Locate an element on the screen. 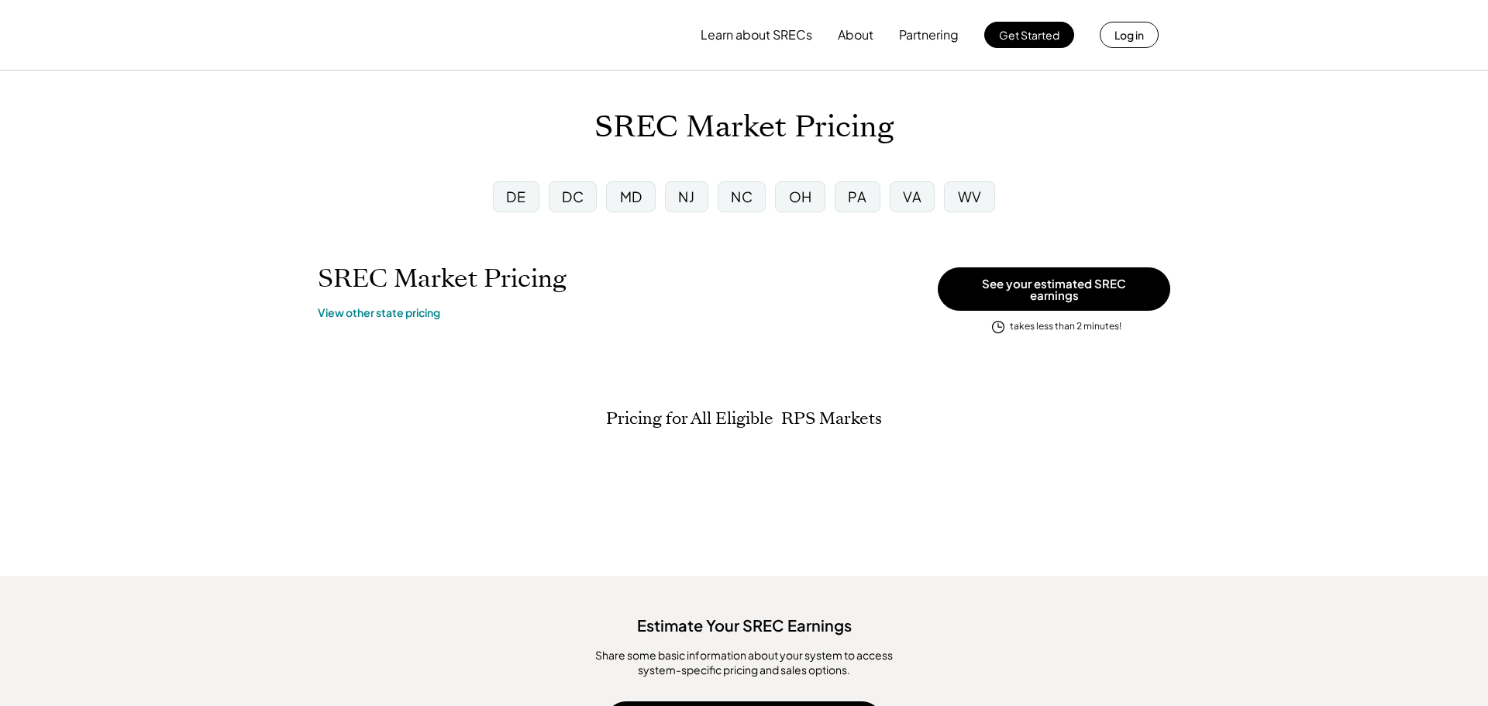  div: WV is located at coordinates (969, 196).